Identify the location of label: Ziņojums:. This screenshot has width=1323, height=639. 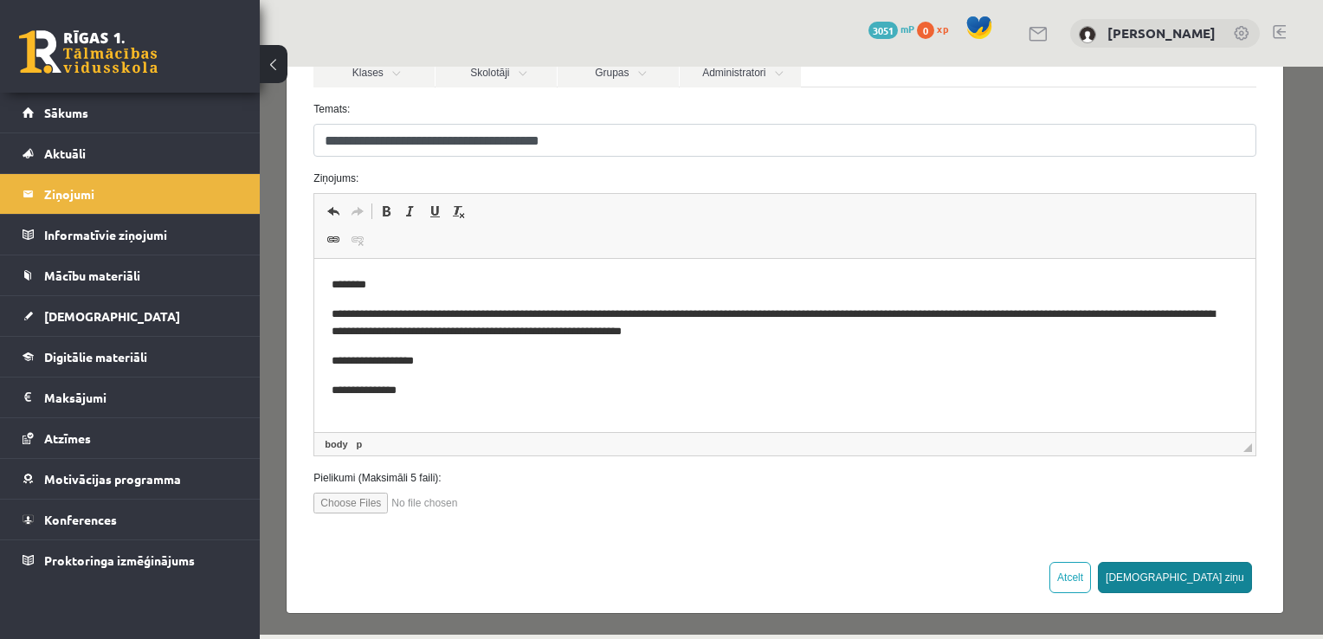
(525, 112).